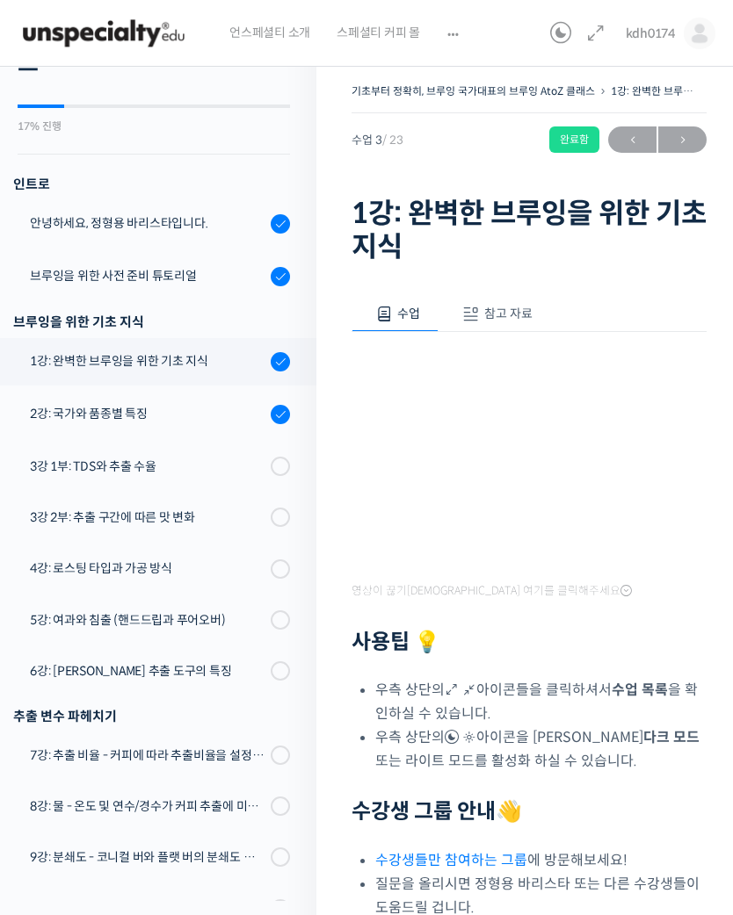 The width and height of the screenshot is (733, 915). Describe the element at coordinates (650, 33) in the screenshot. I see `span: kdh0174` at that location.